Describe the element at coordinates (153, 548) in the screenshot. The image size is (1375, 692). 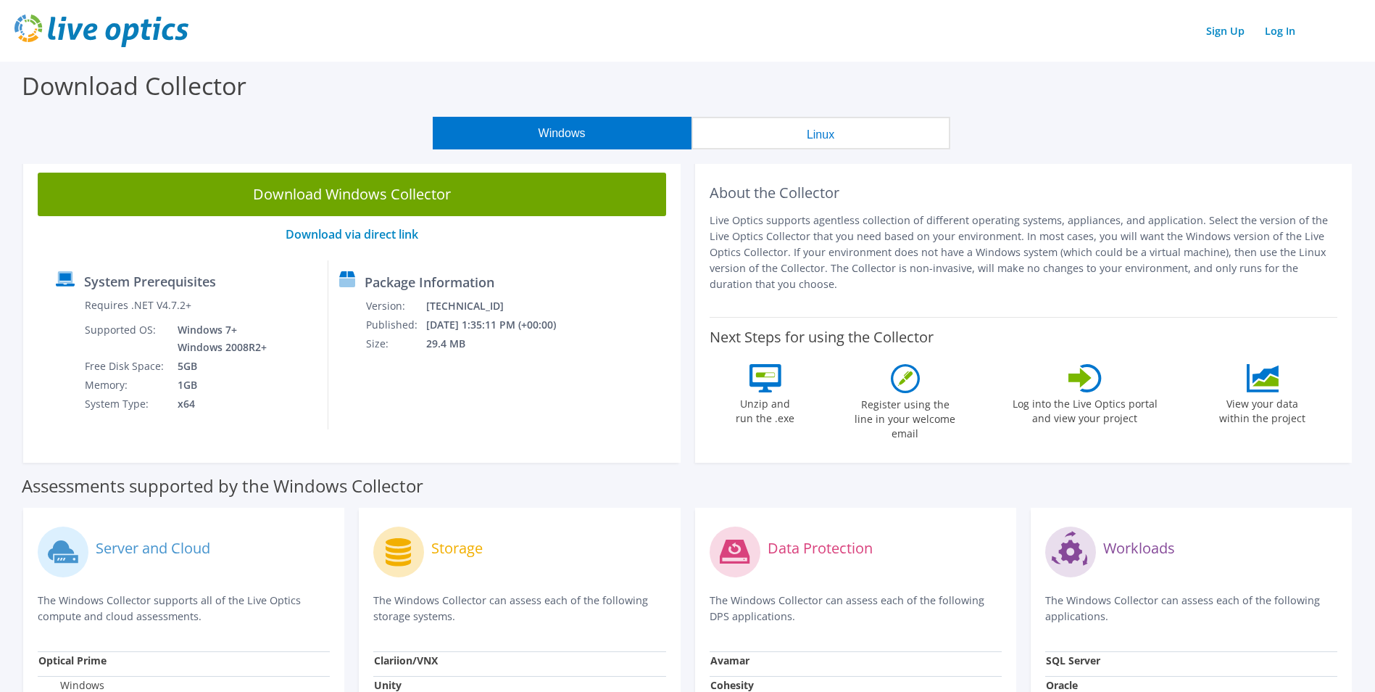
I see `label: Server and Cloud` at that location.